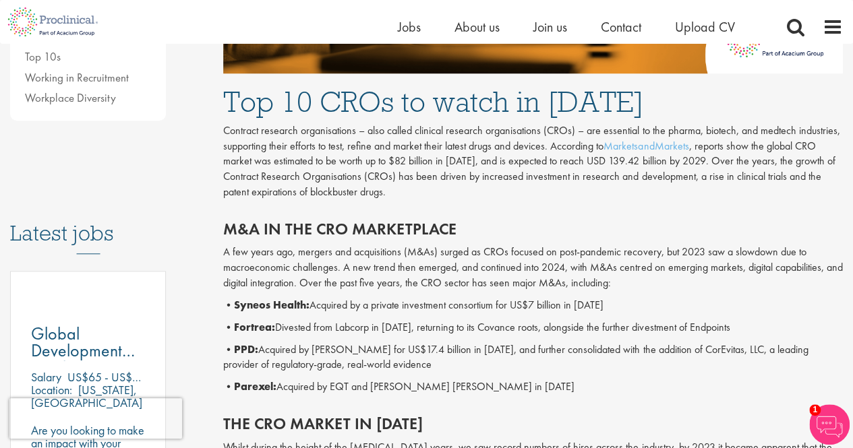 The height and width of the screenshot is (448, 853). What do you see at coordinates (51, 390) in the screenshot?
I see `span: Location:` at bounding box center [51, 390].